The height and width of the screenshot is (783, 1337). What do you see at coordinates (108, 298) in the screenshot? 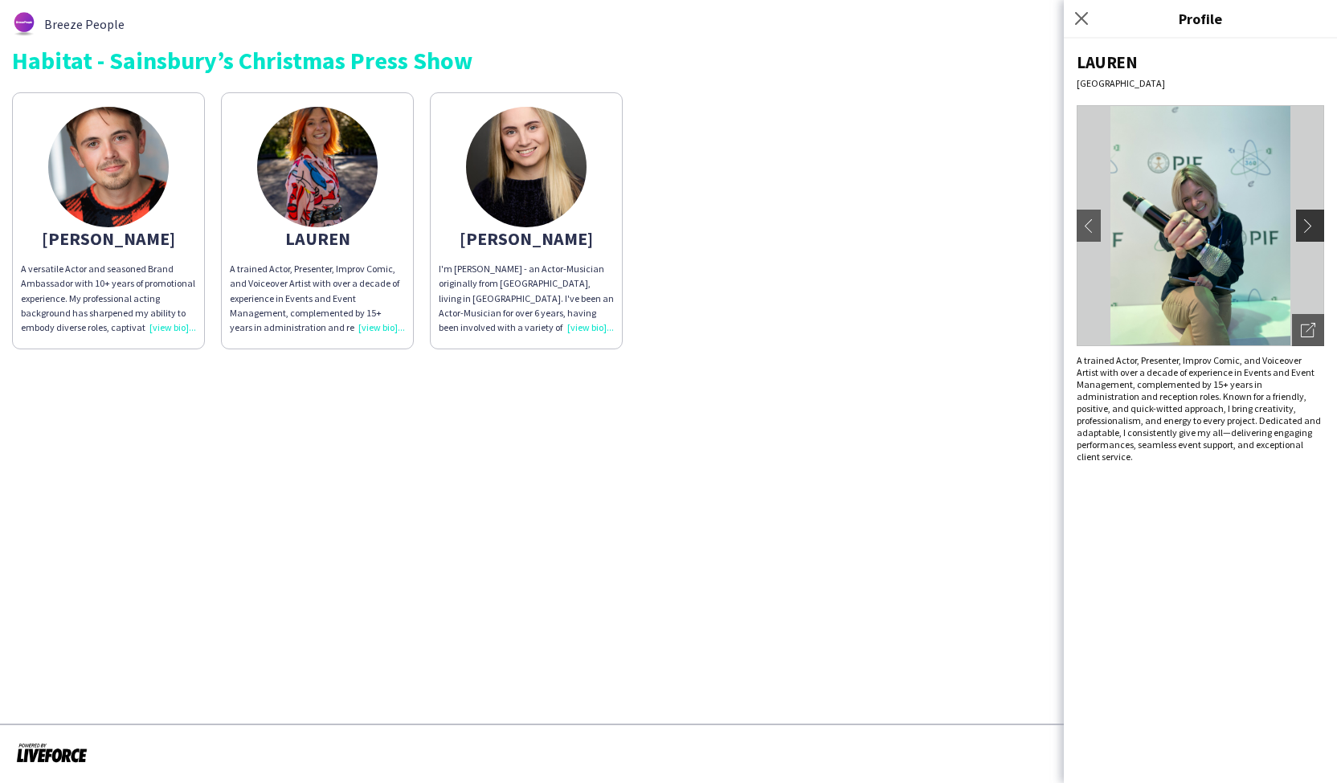
I see `p: A versatile Actor and seasoned Brand Ambassador with 10+ years of promotional experience. My prof...` at bounding box center [108, 298].